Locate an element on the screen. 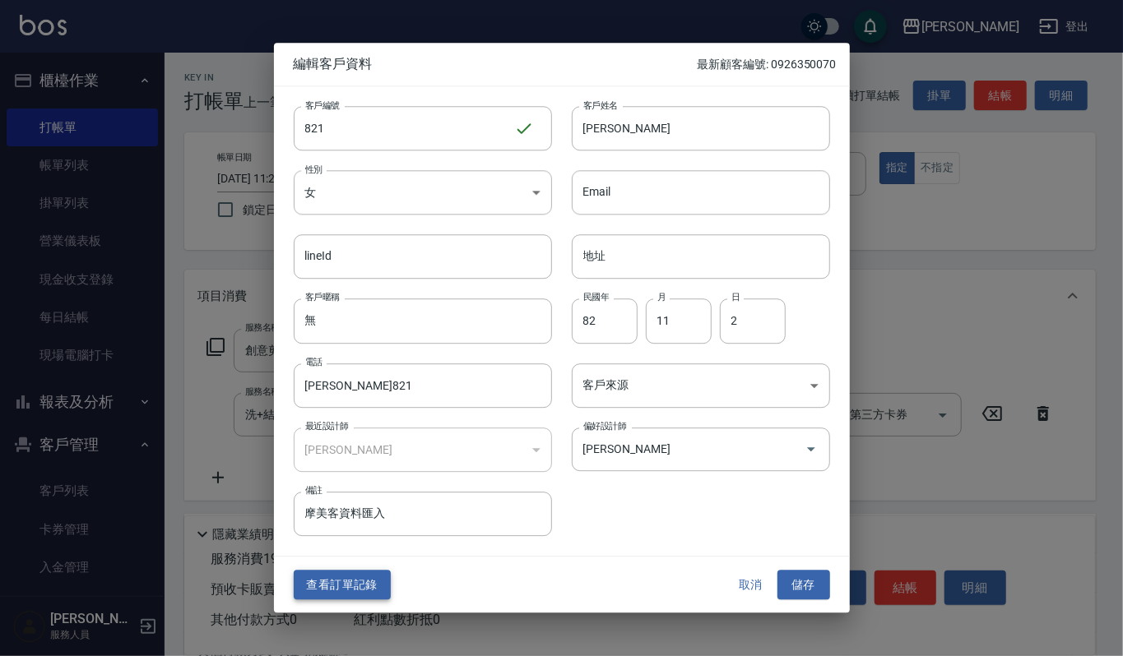  label: 最近設計師 is located at coordinates (327, 426).